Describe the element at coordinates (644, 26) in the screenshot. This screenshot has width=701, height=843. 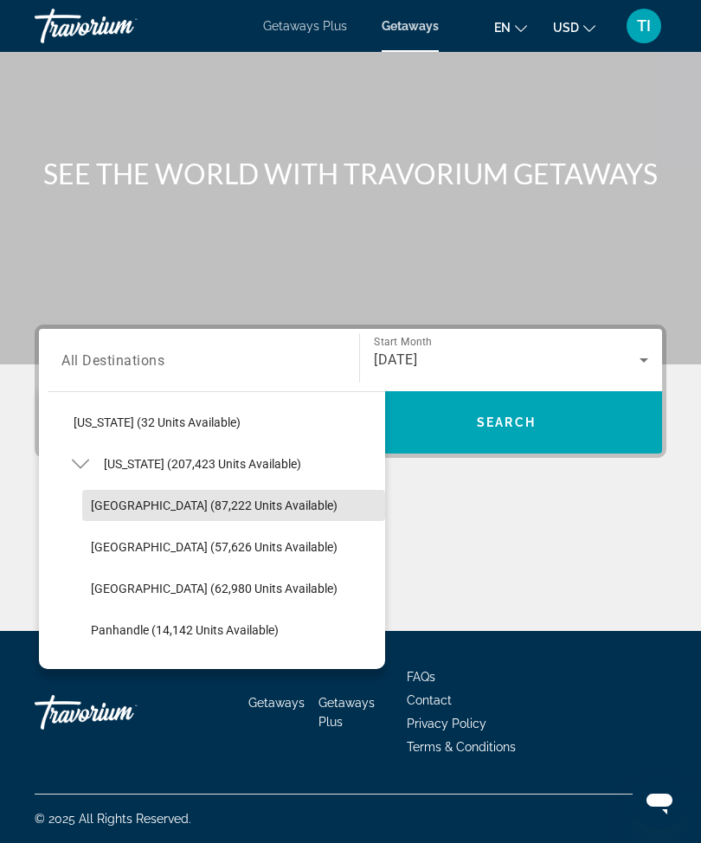
I see `span: TI` at that location.